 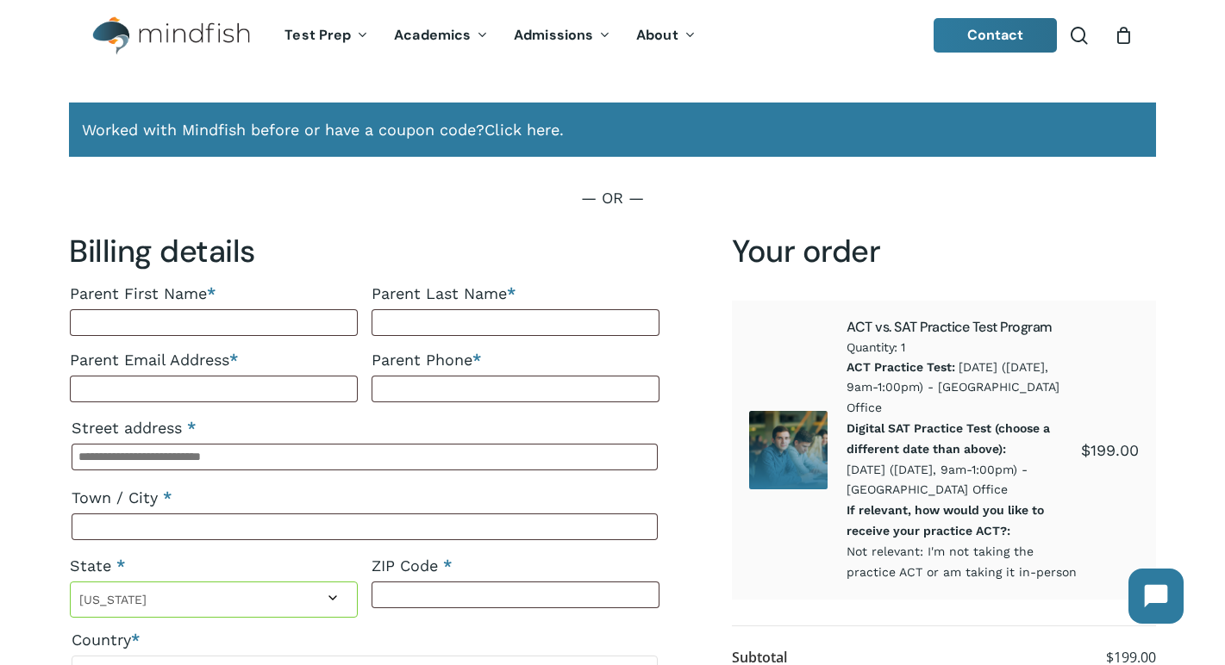 What do you see at coordinates (996, 35) in the screenshot?
I see `a: Contact` at bounding box center [996, 35].